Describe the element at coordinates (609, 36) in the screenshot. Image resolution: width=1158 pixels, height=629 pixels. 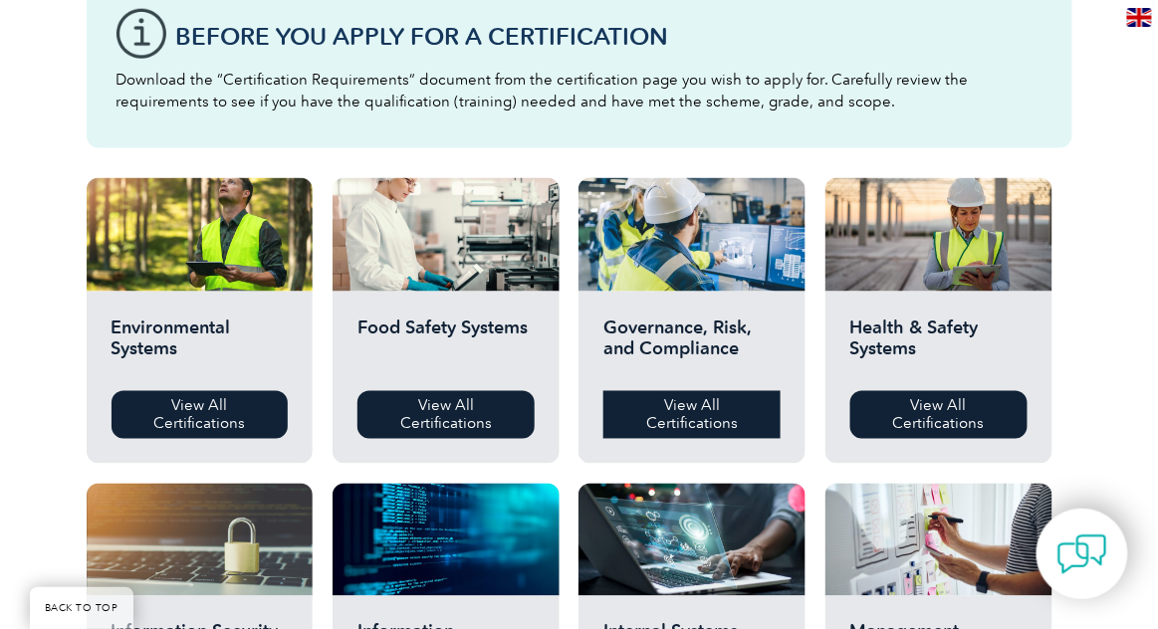
I see `h3: Before You Apply For a Certification` at that location.